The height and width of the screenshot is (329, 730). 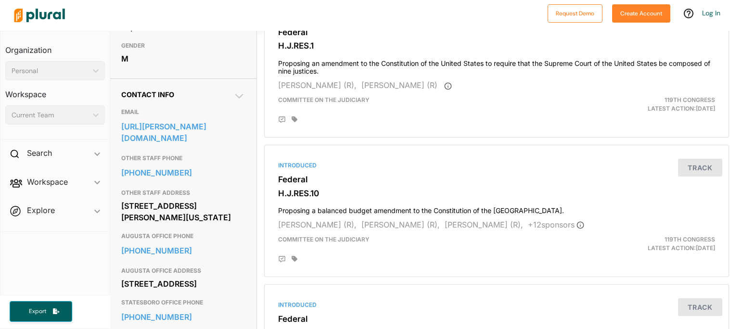 What do you see at coordinates (148, 94) in the screenshot?
I see `span: Contact Info` at bounding box center [148, 94].